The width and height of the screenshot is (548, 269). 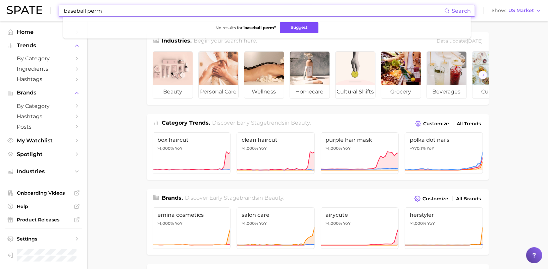 What do you see at coordinates (191, 215) in the screenshot?
I see `span: emina cosmetics` at bounding box center [191, 215].